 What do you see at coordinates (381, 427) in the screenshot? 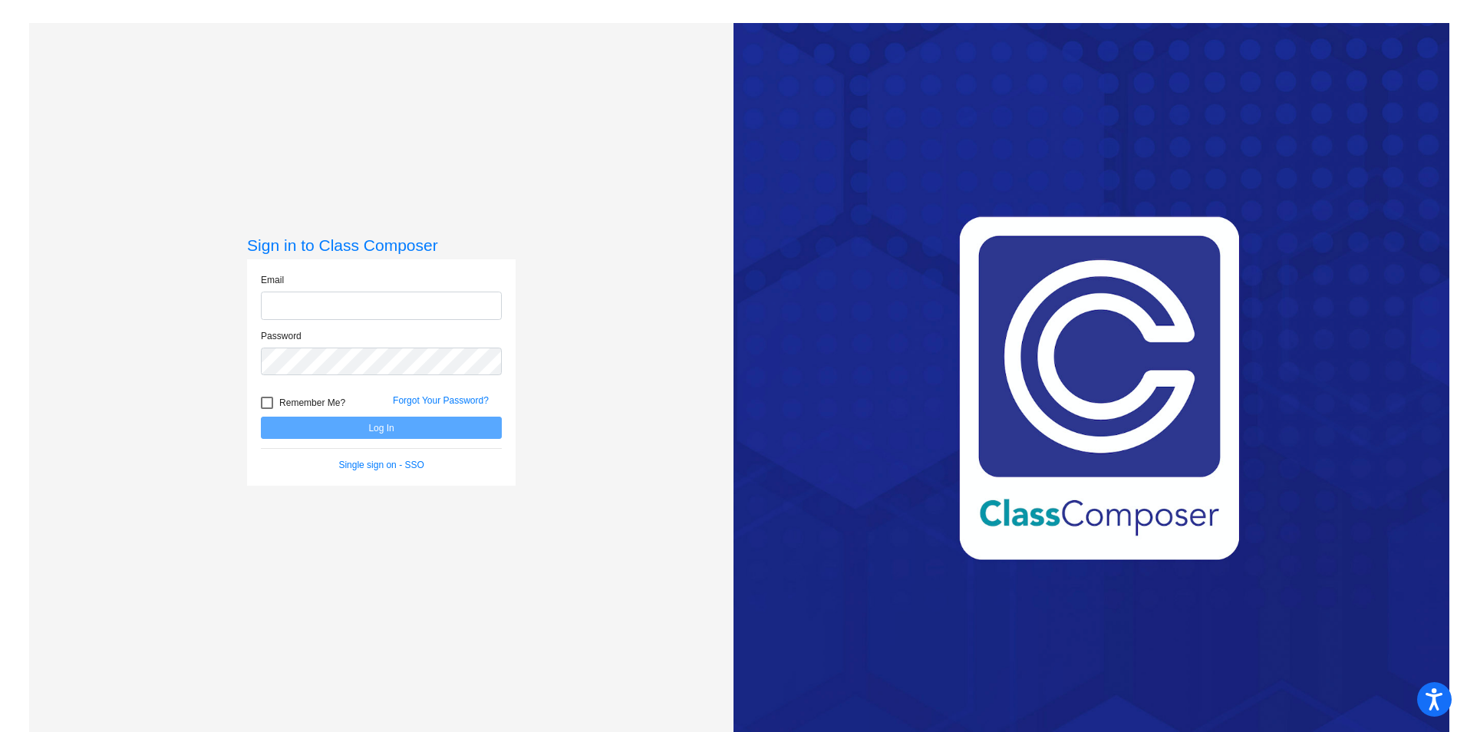
I see `button: Log In` at bounding box center [381, 427].